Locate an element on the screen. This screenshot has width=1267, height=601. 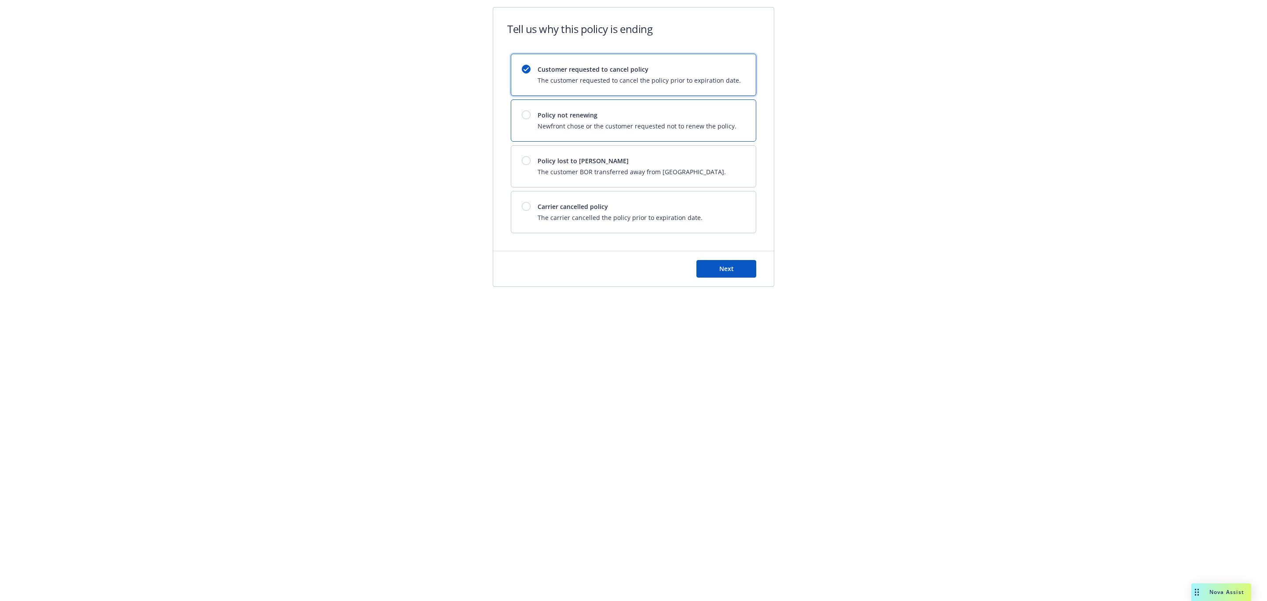
h1: Tell us why this policy is ending is located at coordinates (580, 29).